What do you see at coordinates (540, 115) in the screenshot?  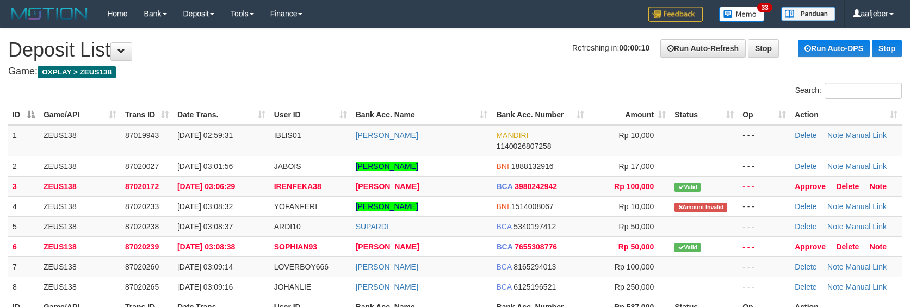 I see `th: Bank Acc. Number: activate to sort column ascending` at bounding box center [540, 115].